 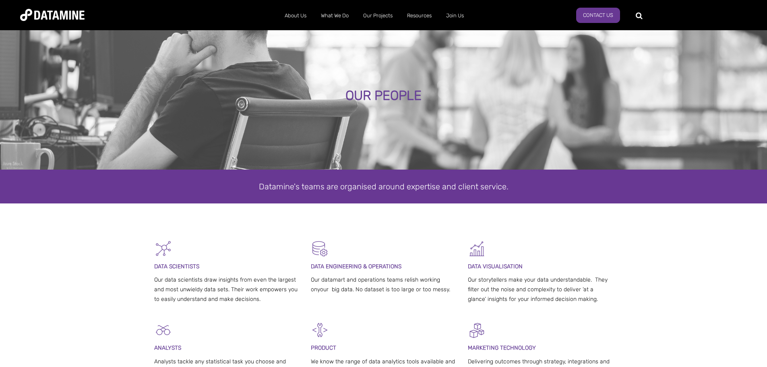 I want to click on img: Digital Activation, so click(x=477, y=330).